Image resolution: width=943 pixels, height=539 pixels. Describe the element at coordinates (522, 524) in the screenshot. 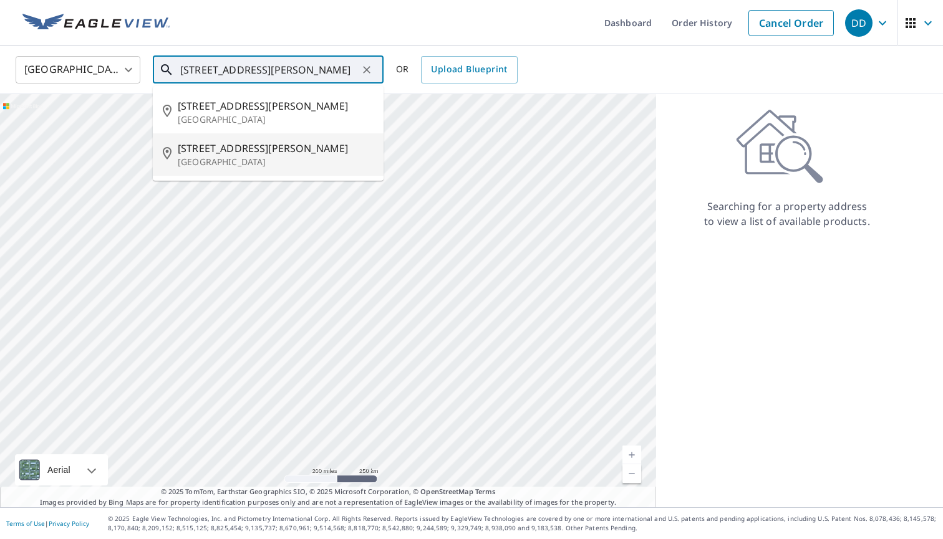

I see `p: © 2025 Eagle View Technologies, Inc. and Pictometry International Corp. All Rights Reserved. Repo...` at that location.